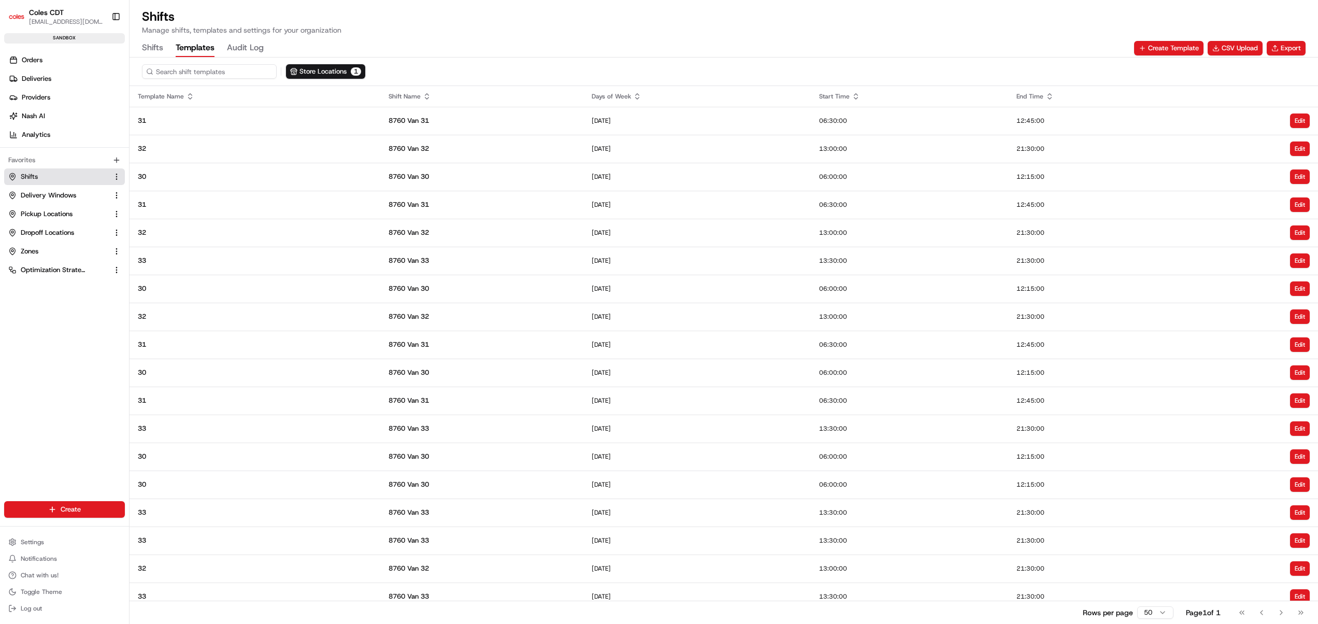 The image size is (1318, 624). Describe the element at coordinates (41, 592) in the screenshot. I see `span: Toggle Theme` at that location.